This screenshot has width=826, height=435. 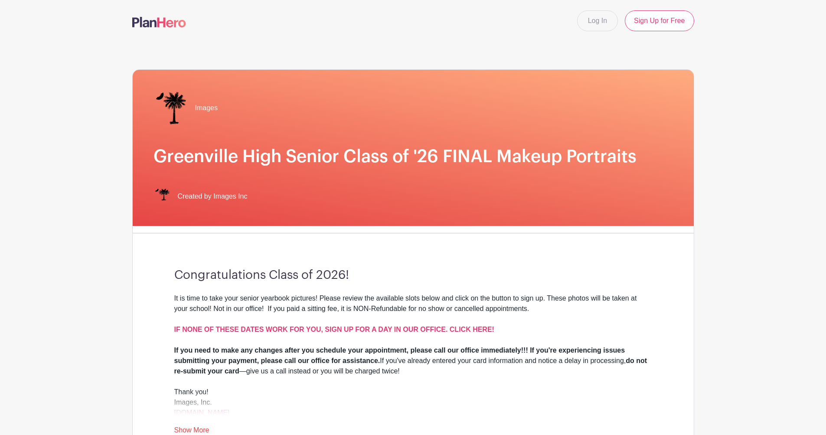 What do you see at coordinates (413, 408) in the screenshot?
I see `div: Images, Inc.` at bounding box center [413, 408].